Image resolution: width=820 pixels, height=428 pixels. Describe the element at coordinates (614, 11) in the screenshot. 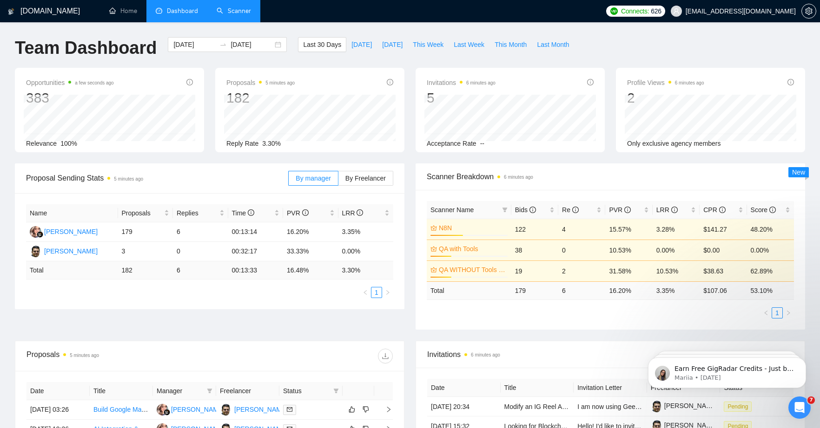

I see `img: upwork-logo.png` at that location.